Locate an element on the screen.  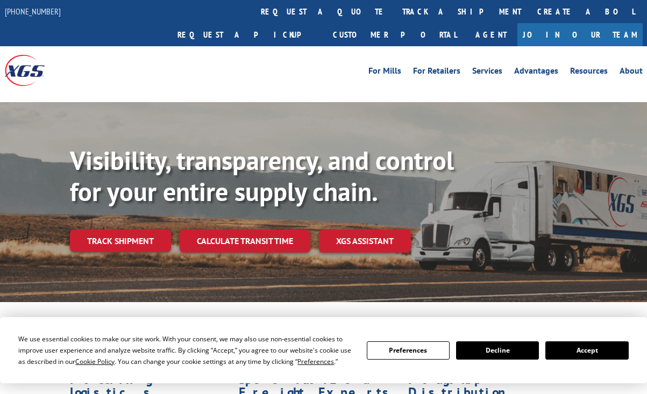
a: Calculate transit time is located at coordinates (245, 241).